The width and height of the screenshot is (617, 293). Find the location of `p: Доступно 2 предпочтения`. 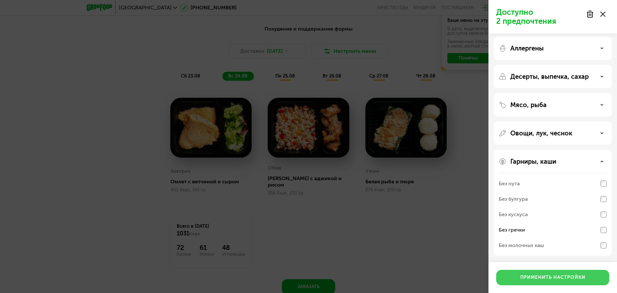

p: Доступно 2 предпочтения is located at coordinates (540, 17).